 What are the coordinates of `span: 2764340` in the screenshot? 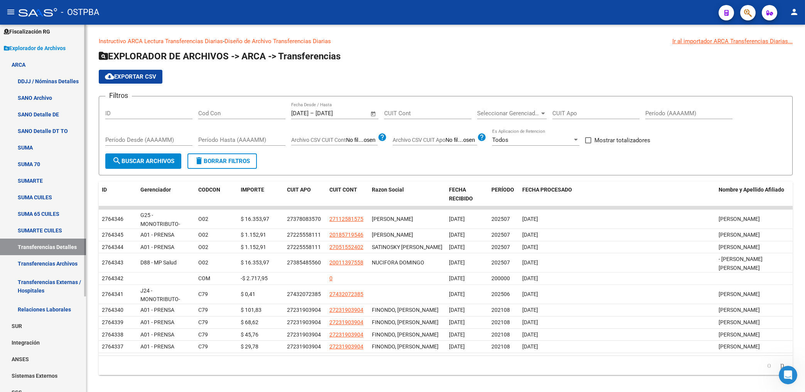 It's located at (113, 310).